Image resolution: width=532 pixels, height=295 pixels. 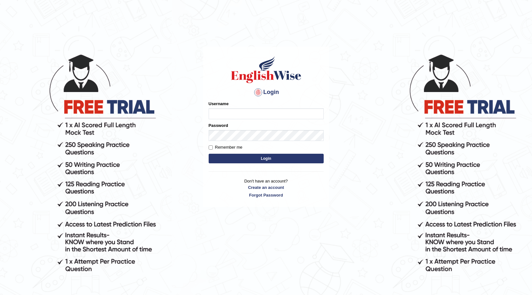 I want to click on button: Login, so click(x=266, y=159).